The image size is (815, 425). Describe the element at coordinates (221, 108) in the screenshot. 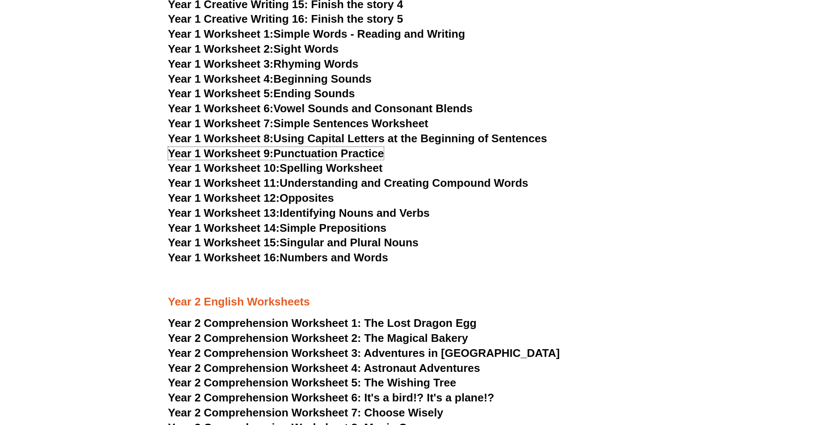

I see `span: Year 1 Worksheet 6:` at that location.